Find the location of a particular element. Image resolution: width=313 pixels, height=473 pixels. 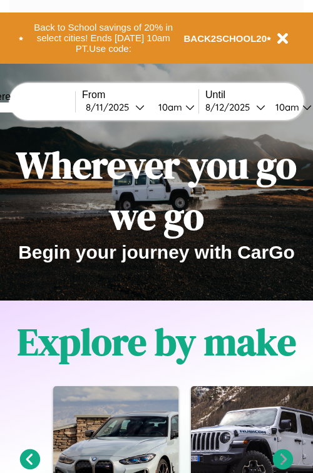

h1: Explore by make is located at coordinates (156, 342).